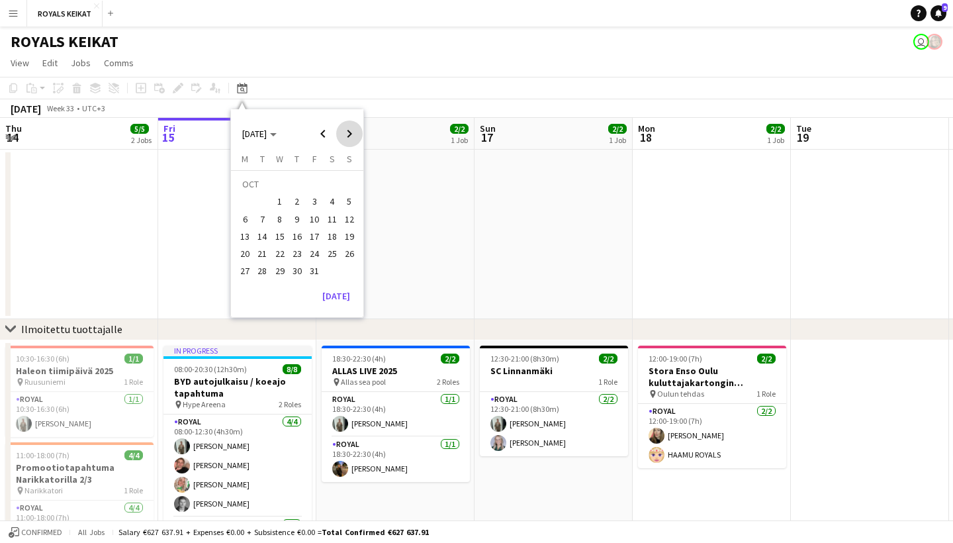 This screenshot has width=953, height=543. Describe the element at coordinates (245, 254) in the screenshot. I see `button: 20-10-2025` at that location.